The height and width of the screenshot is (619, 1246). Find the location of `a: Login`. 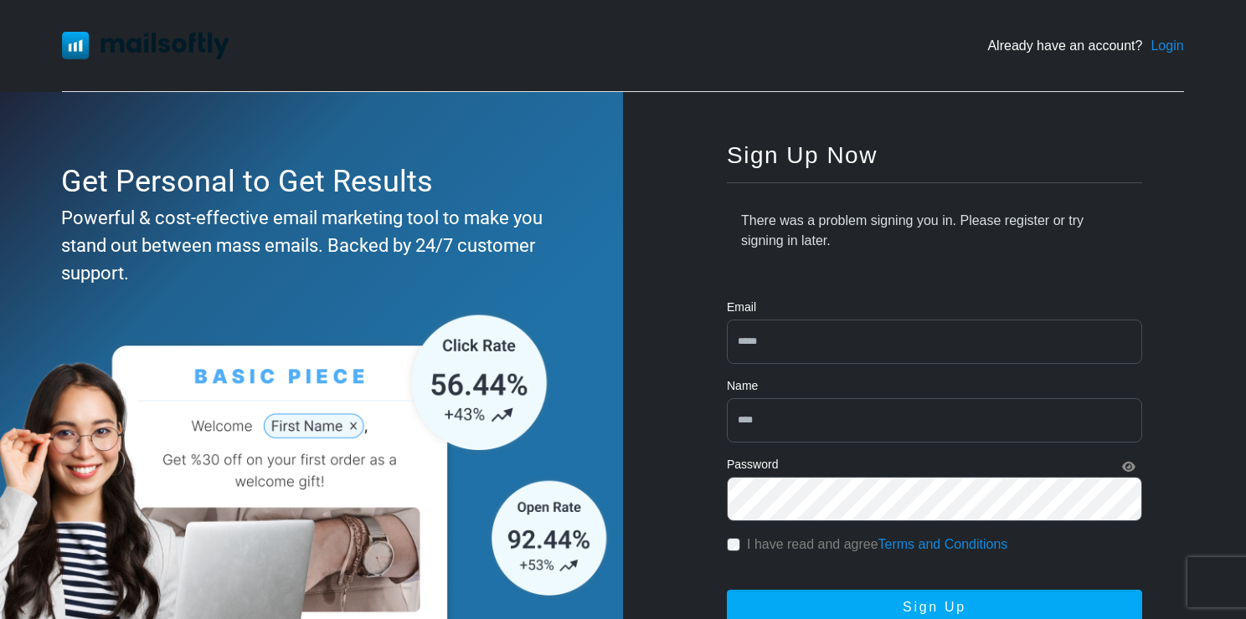

a: Login is located at coordinates (1166, 46).